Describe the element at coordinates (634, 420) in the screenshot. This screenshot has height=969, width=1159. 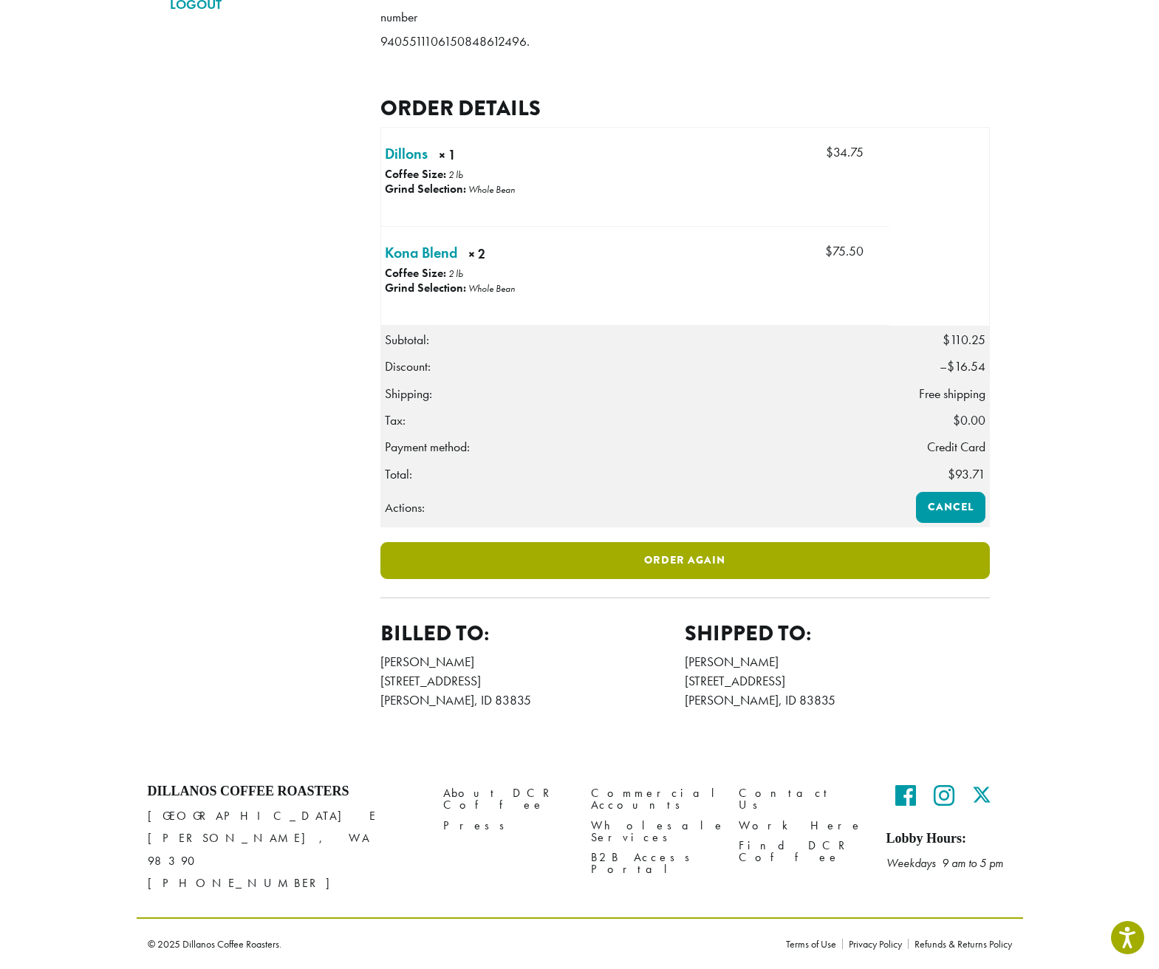
I see `th: Tax:` at that location.